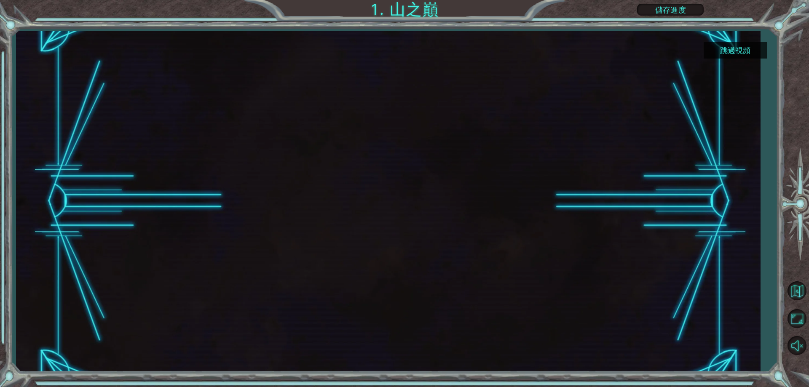  I want to click on button: 取消靜音, so click(797, 346).